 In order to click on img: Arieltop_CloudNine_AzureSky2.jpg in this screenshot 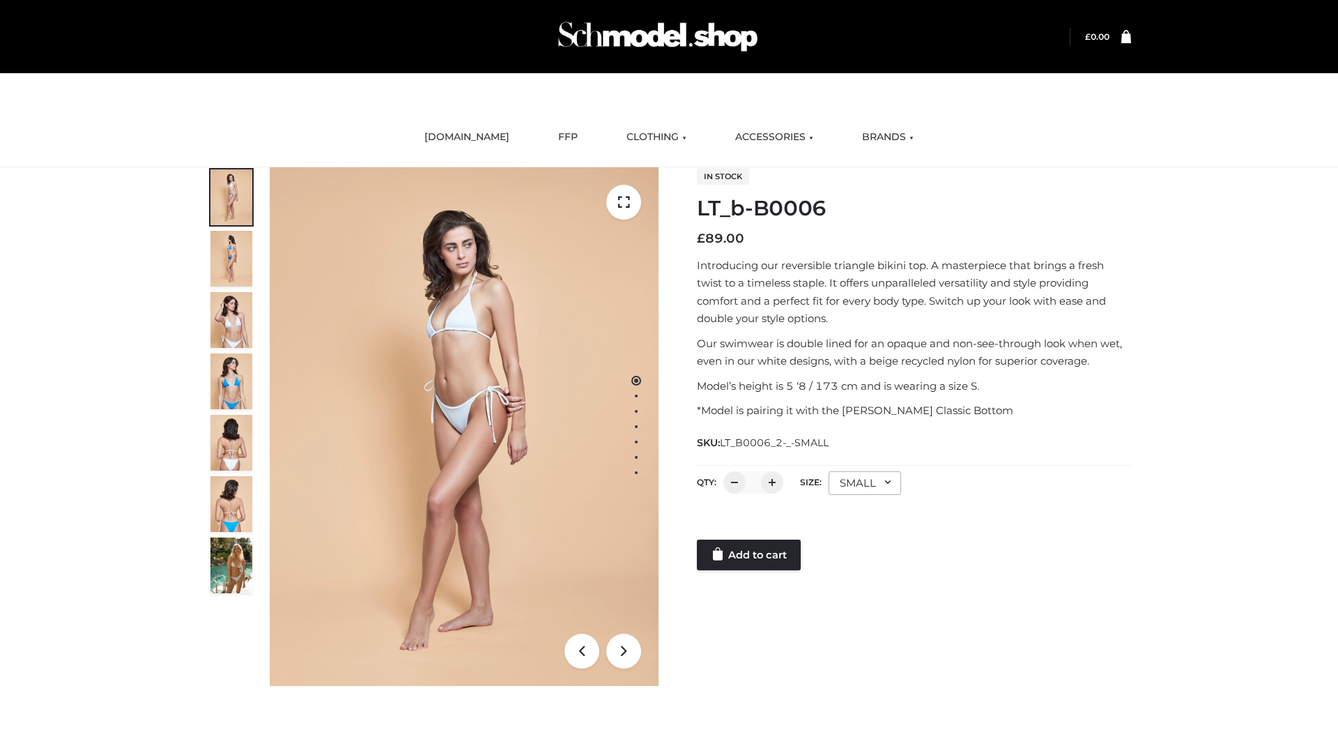, I will do `click(231, 565)`.